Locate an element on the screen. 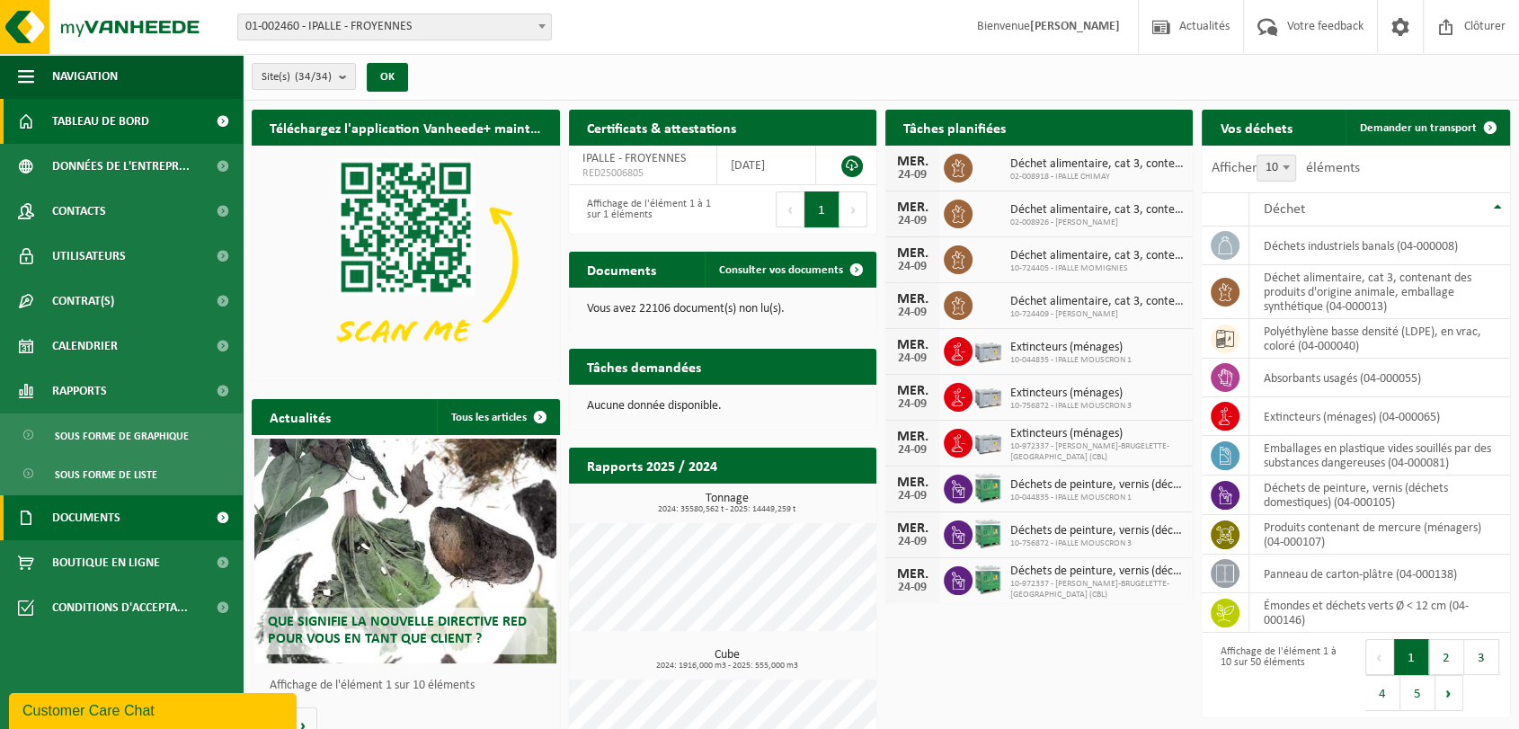 The image size is (1519, 729). a: Tous les articles is located at coordinates (497, 417).